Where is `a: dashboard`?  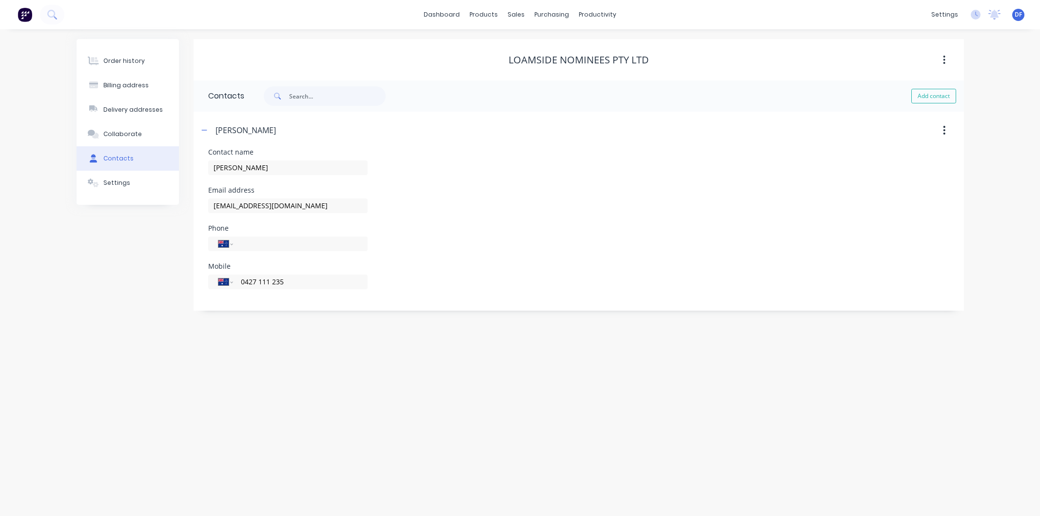 a: dashboard is located at coordinates (442, 15).